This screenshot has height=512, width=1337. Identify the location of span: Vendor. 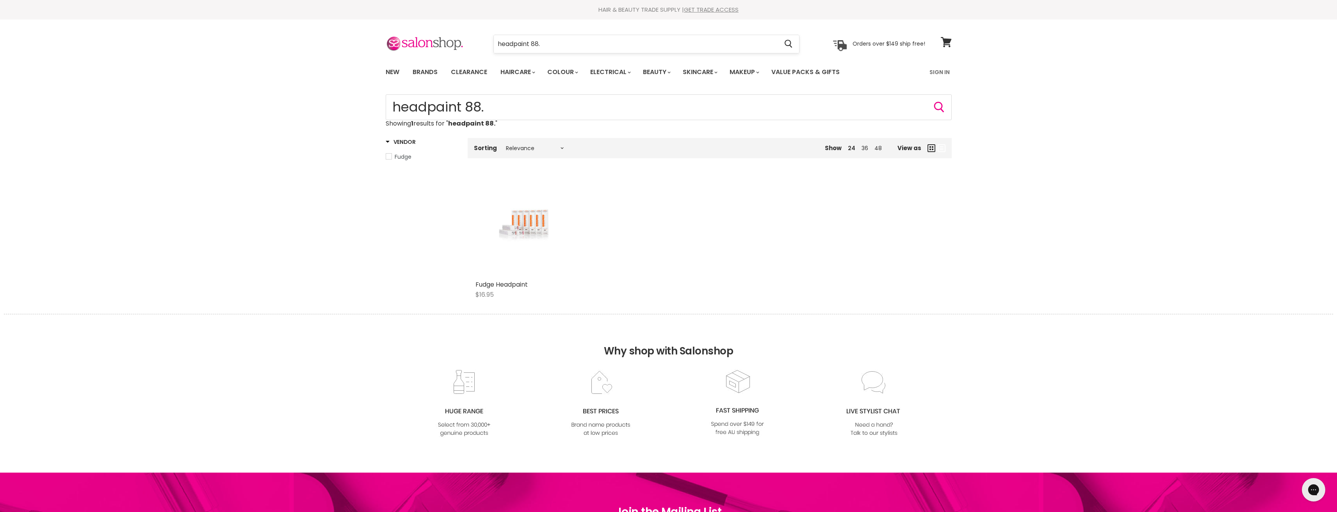
(400, 142).